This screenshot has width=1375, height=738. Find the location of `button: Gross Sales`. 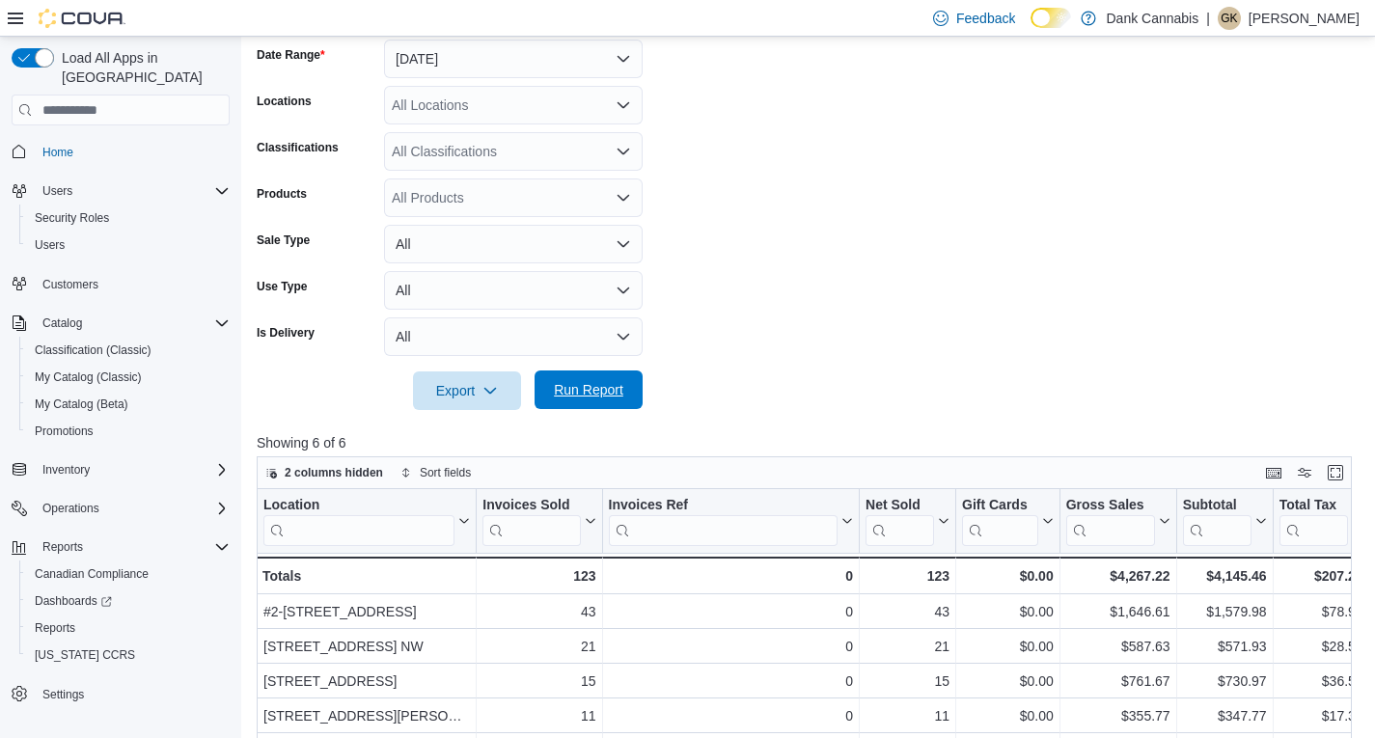

button: Gross Sales is located at coordinates (1119, 521).